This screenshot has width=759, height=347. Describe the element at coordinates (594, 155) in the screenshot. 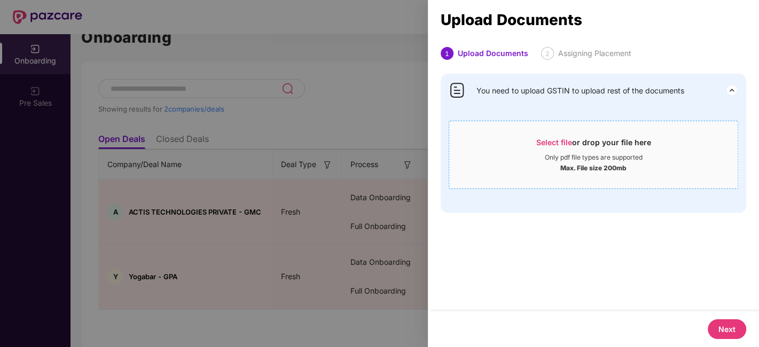

I see `span: Select fileor drop your file hereOnly pdf file types are supportedMax. File size 200mb` at that location.